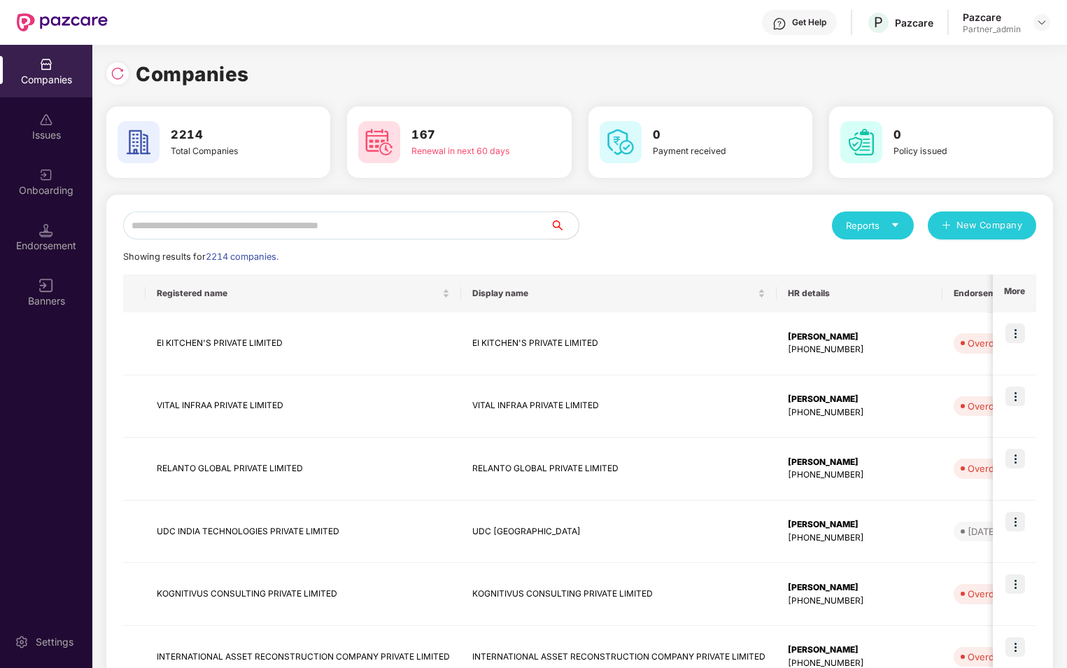  Describe the element at coordinates (22, 642) in the screenshot. I see `img: svg+xml;base64,PHN2ZyBpZD0iU2V0dGluZy0yMHgyMCIgeG1sbnM9Imh0dHA6Ly93d3cudzMub3JnLzIwMDAvc3ZnIiB3aW...` at that location.